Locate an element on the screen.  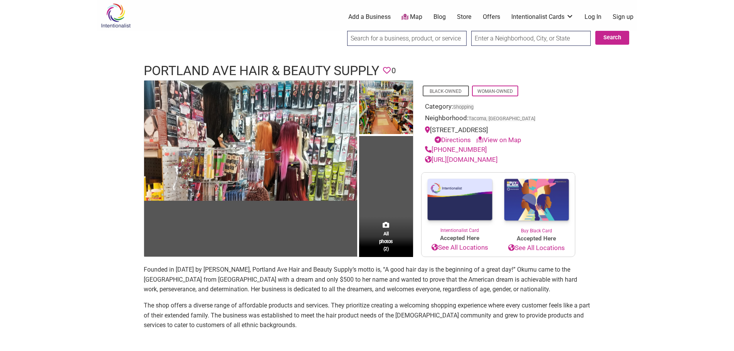
a: Map is located at coordinates (412, 17).